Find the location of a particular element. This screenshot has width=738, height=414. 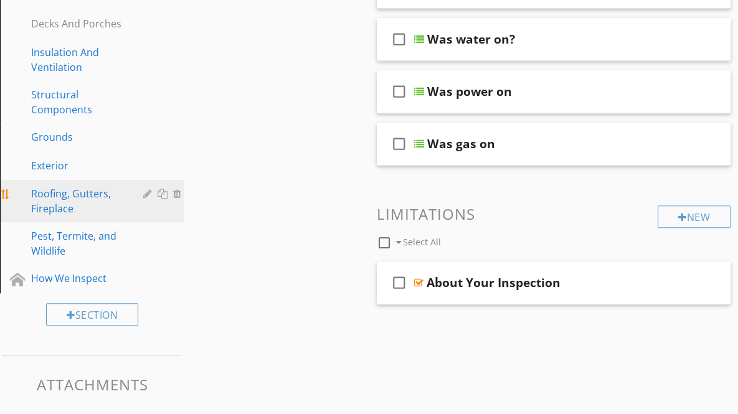

div: Was water on? is located at coordinates (471, 39).